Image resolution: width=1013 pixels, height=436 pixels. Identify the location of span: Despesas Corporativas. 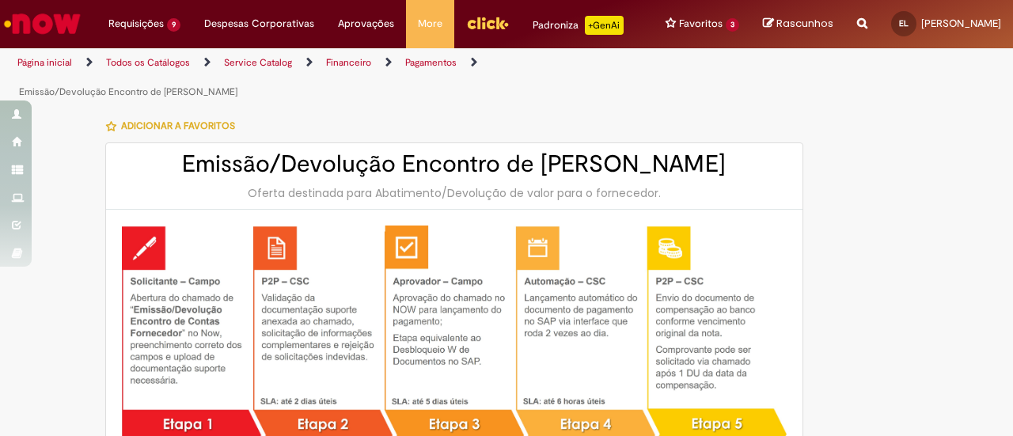
(259, 24).